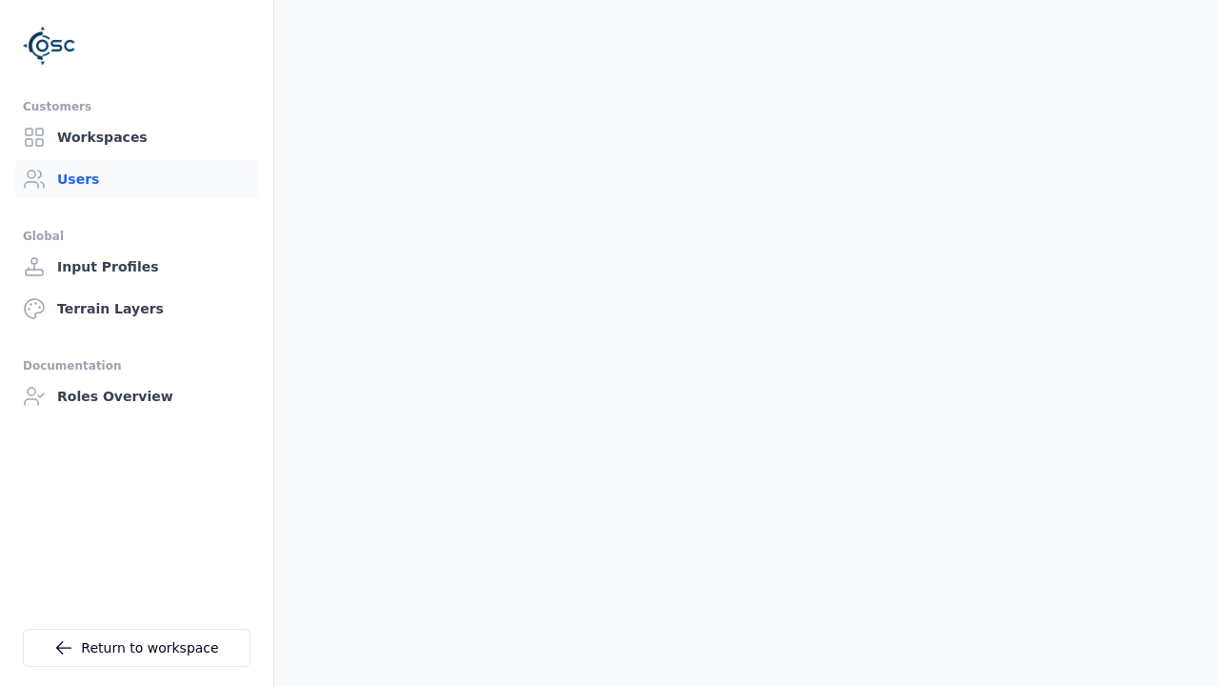  I want to click on a: Return to workspace, so click(136, 648).